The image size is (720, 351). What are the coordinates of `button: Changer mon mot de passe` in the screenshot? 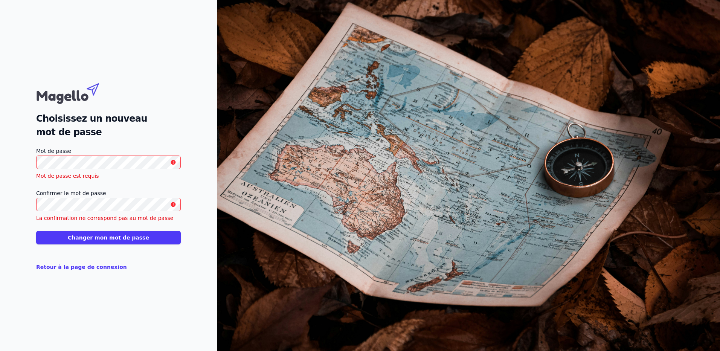 It's located at (108, 238).